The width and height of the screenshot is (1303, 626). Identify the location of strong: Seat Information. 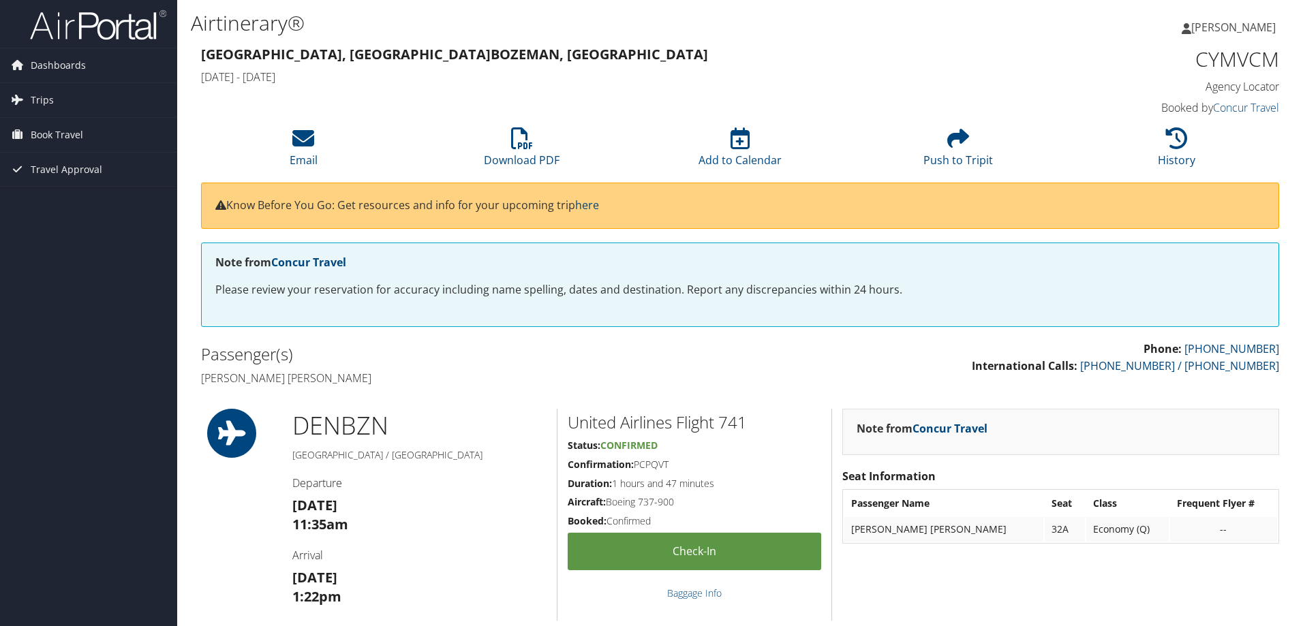
(889, 476).